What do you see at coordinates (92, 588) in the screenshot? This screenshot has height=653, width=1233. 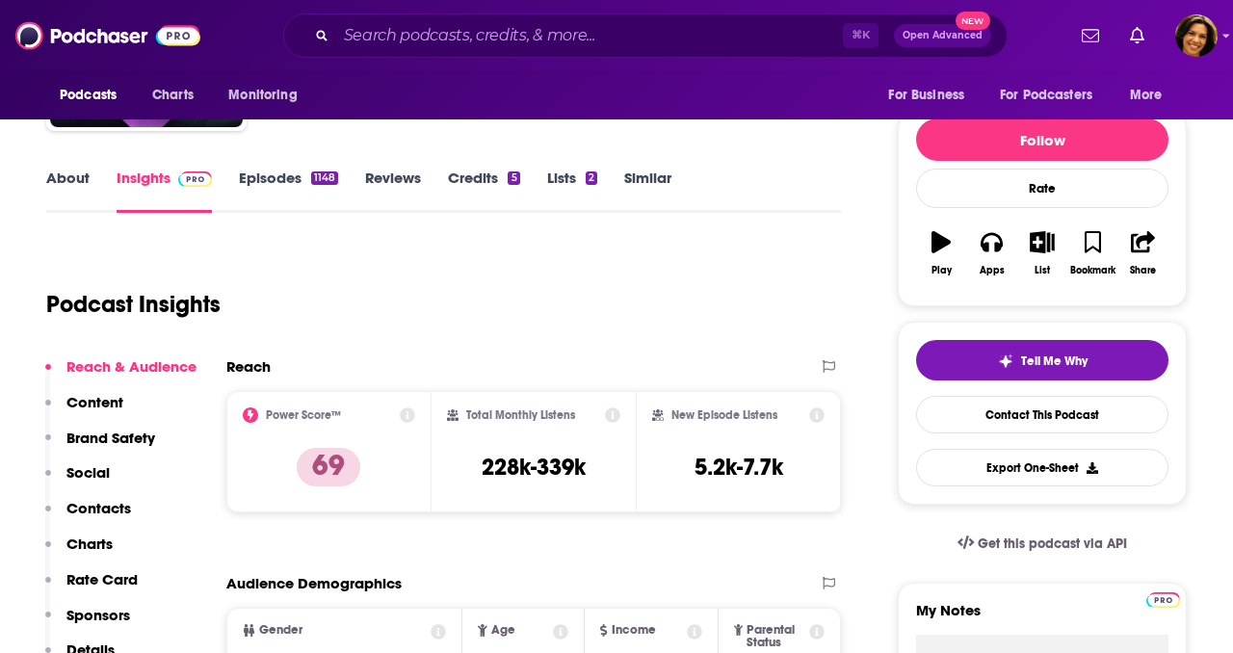 I see `button: Rate Card` at bounding box center [92, 588].